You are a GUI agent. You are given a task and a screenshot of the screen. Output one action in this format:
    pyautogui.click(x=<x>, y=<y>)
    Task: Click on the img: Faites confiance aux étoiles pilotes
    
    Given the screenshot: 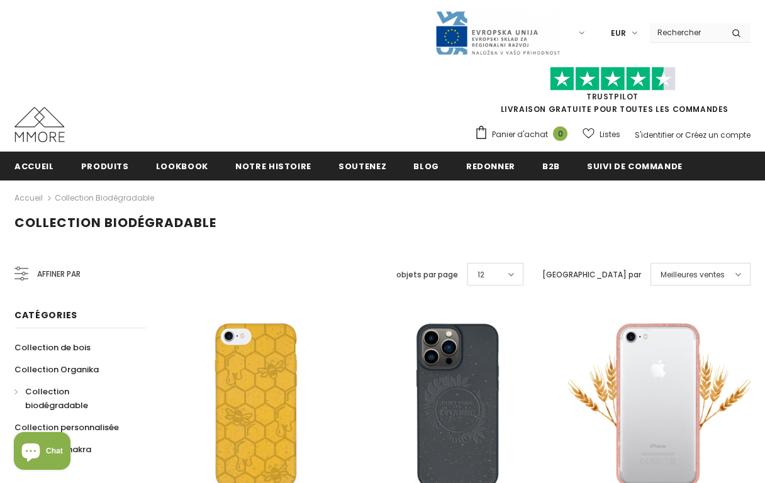 What is the action you would take?
    pyautogui.click(x=613, y=79)
    